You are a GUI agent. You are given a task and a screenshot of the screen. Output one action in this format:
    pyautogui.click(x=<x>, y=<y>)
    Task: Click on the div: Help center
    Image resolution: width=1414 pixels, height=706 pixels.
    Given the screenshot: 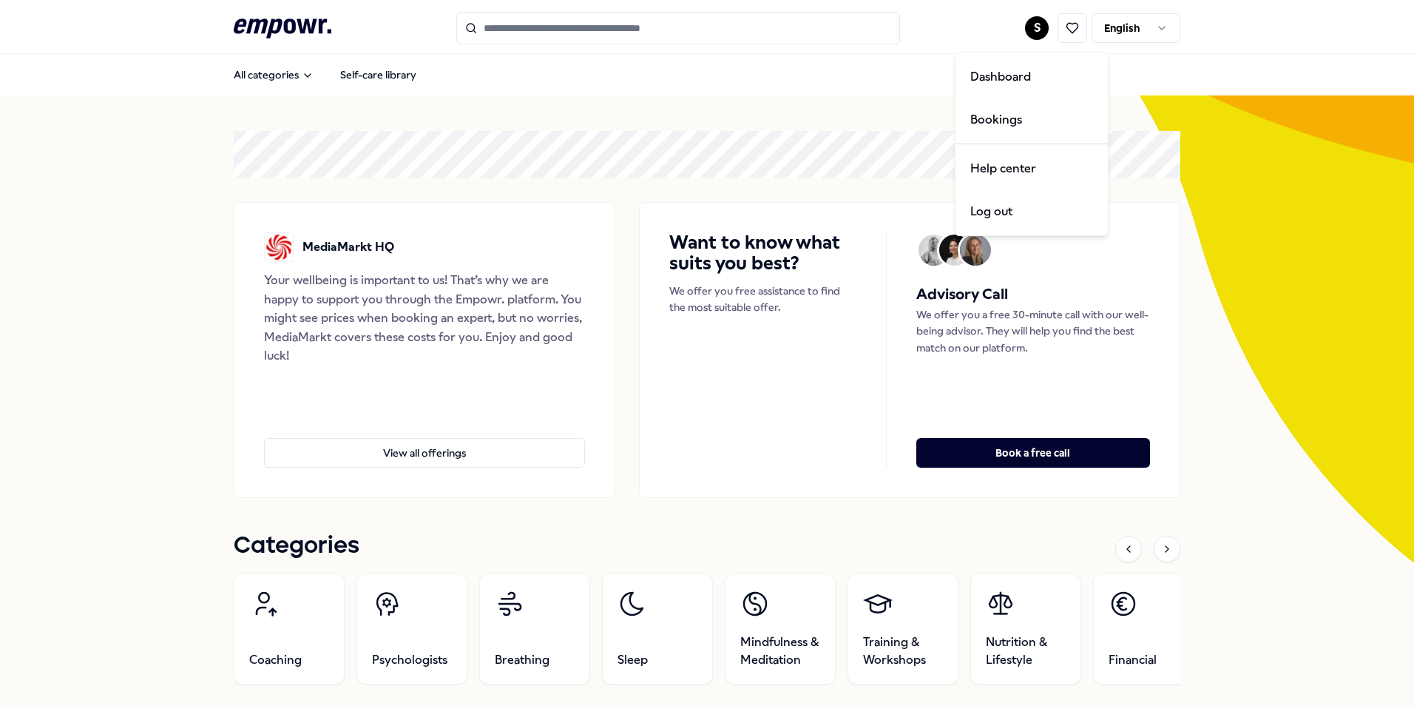 What is the action you would take?
    pyautogui.click(x=1032, y=169)
    